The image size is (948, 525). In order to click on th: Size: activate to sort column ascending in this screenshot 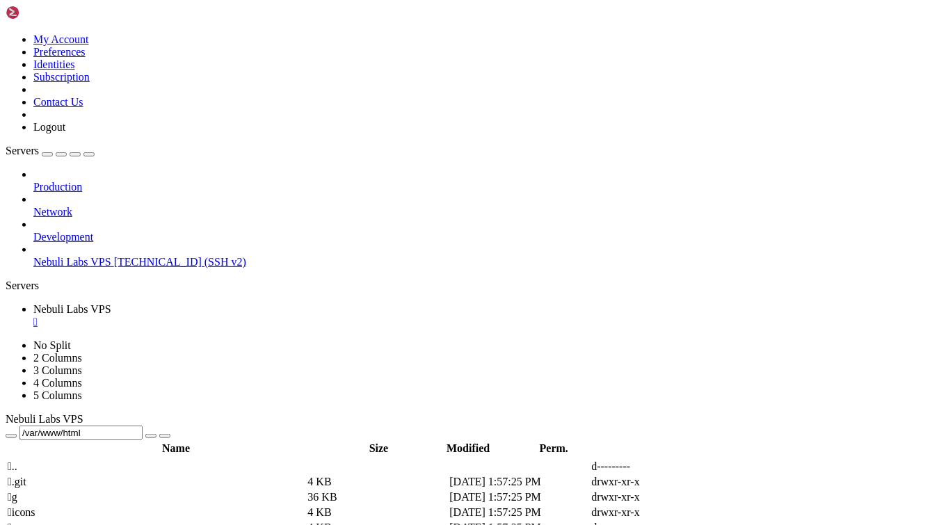, I will do `click(378, 449)`.